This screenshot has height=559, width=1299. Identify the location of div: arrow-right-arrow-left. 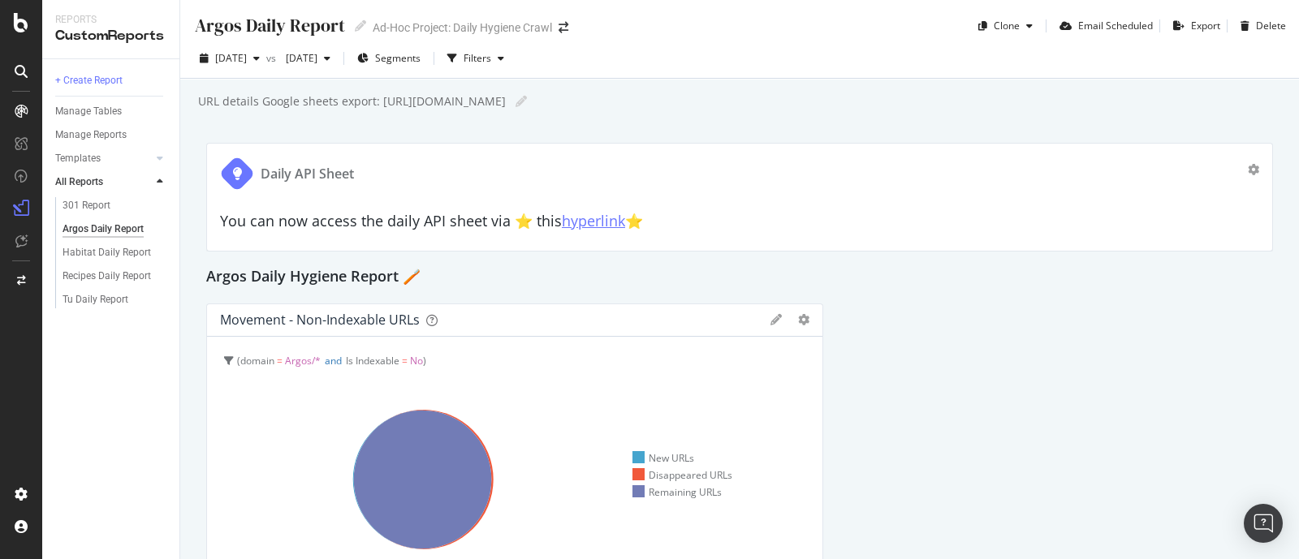
(563, 28).